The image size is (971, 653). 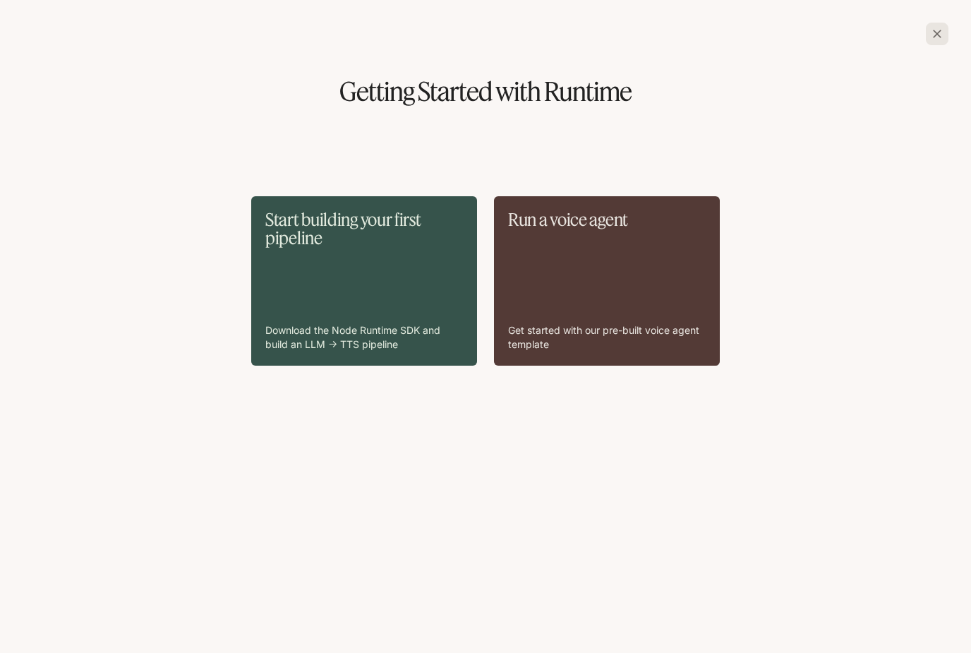 I want to click on p: Start building your first pipeline, so click(x=364, y=229).